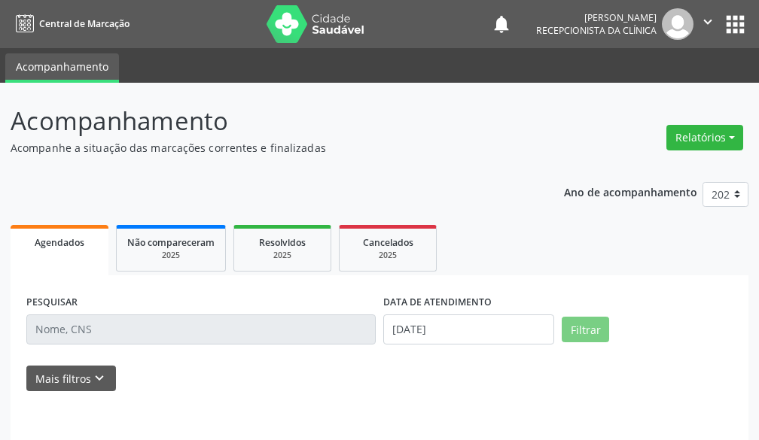 The image size is (759, 440). Describe the element at coordinates (468, 330) in the screenshot. I see `input: Selecione um intervalo` at that location.